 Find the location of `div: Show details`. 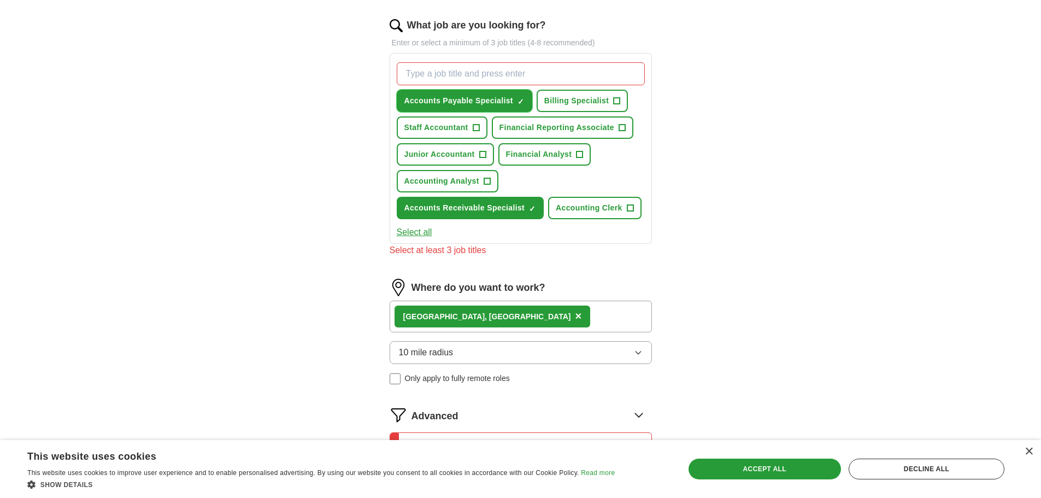

div: Show details is located at coordinates (321, 484).